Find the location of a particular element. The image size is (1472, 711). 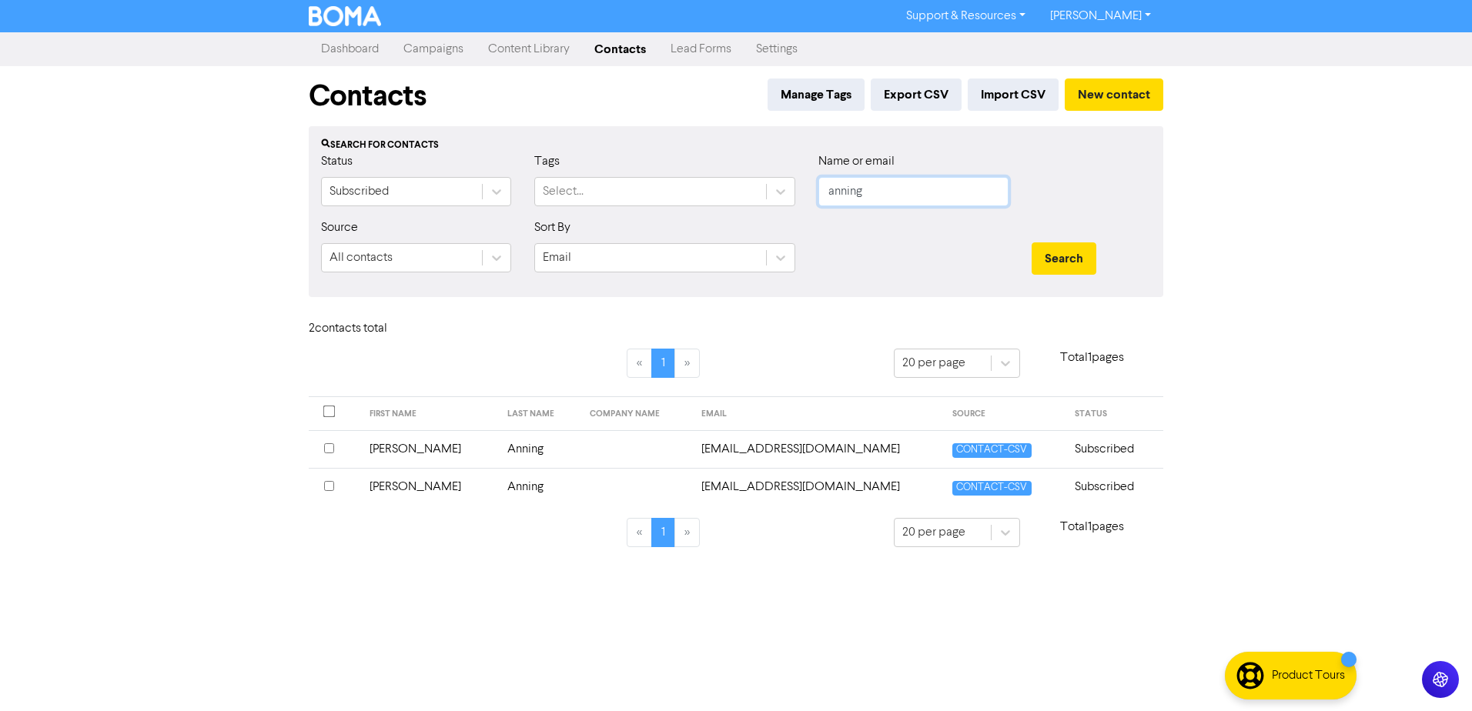

th: SOURCE is located at coordinates (1004, 414).